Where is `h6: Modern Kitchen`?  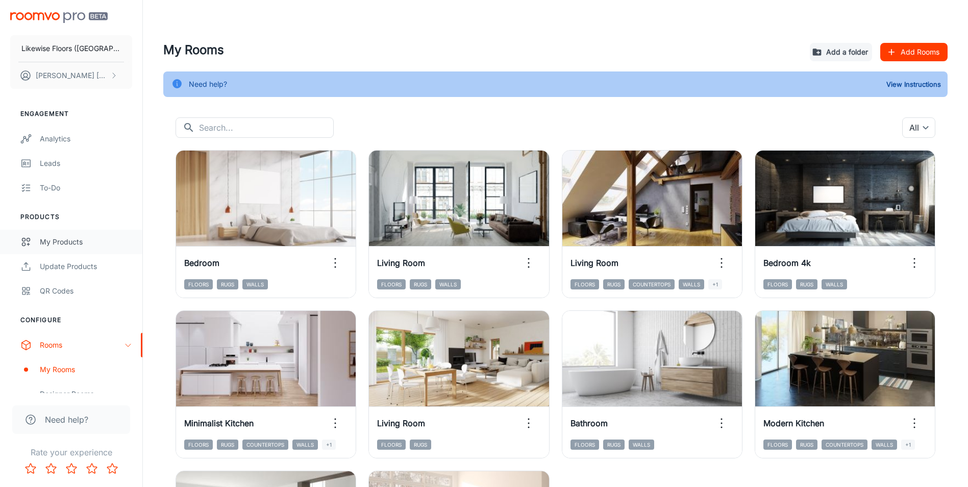 h6: Modern Kitchen is located at coordinates (794, 423).